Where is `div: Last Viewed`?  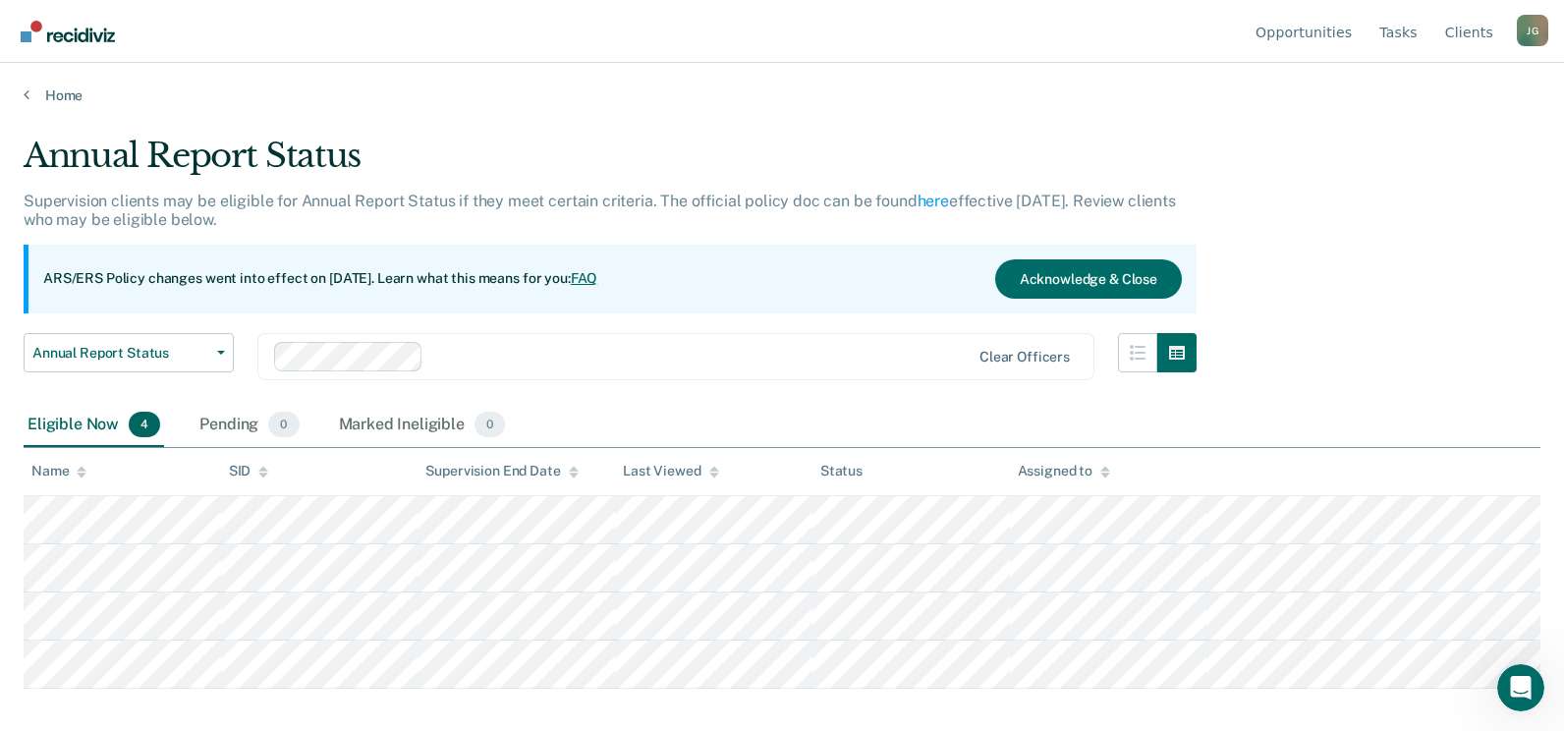
div: Last Viewed is located at coordinates (670, 471).